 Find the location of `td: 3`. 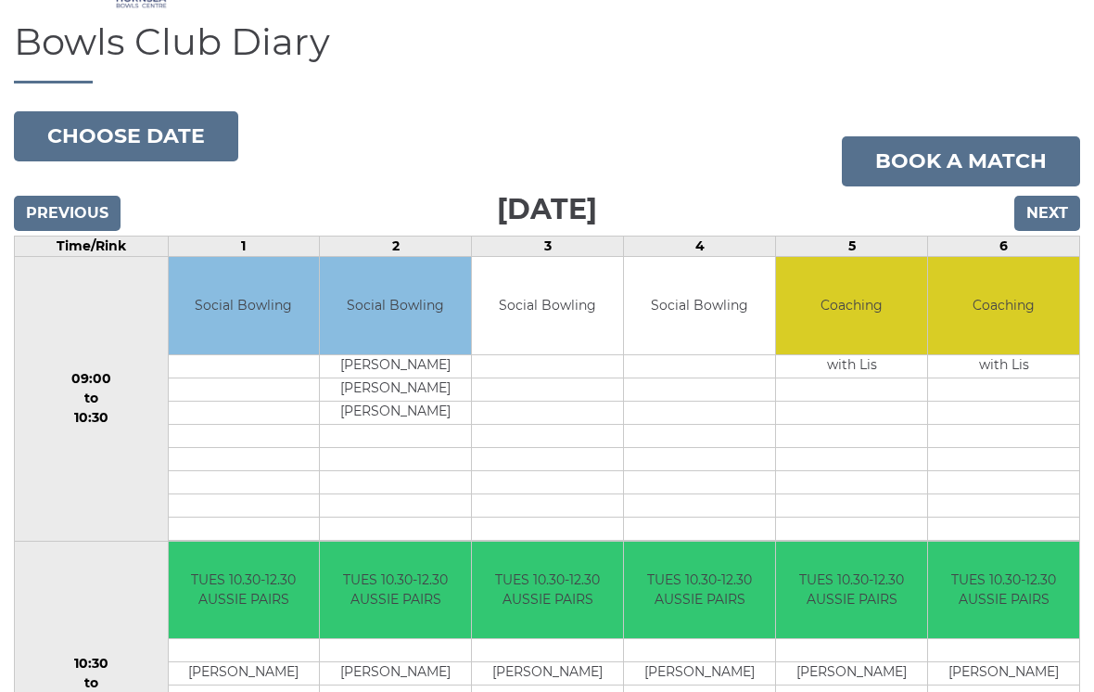

td: 3 is located at coordinates (548, 248).